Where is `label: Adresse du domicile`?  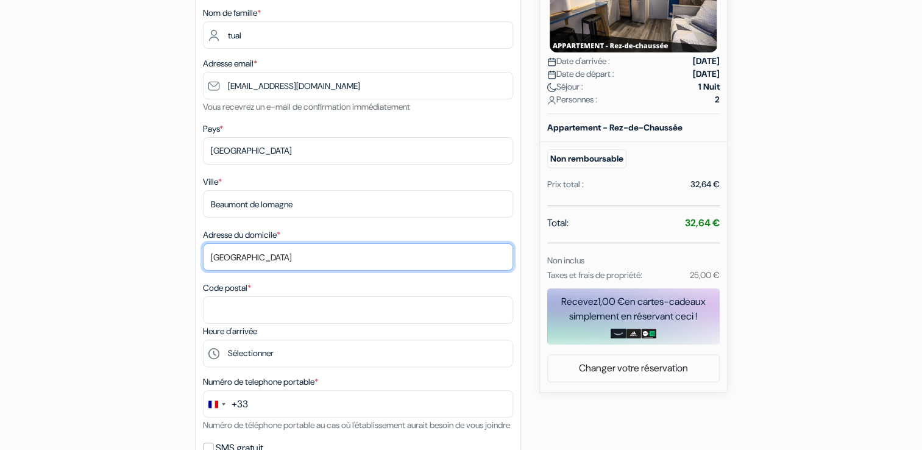 label: Adresse du domicile is located at coordinates (241, 235).